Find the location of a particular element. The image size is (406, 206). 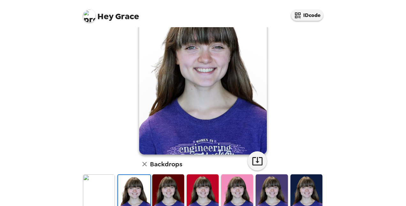

h6: Backdrops is located at coordinates (166, 164).